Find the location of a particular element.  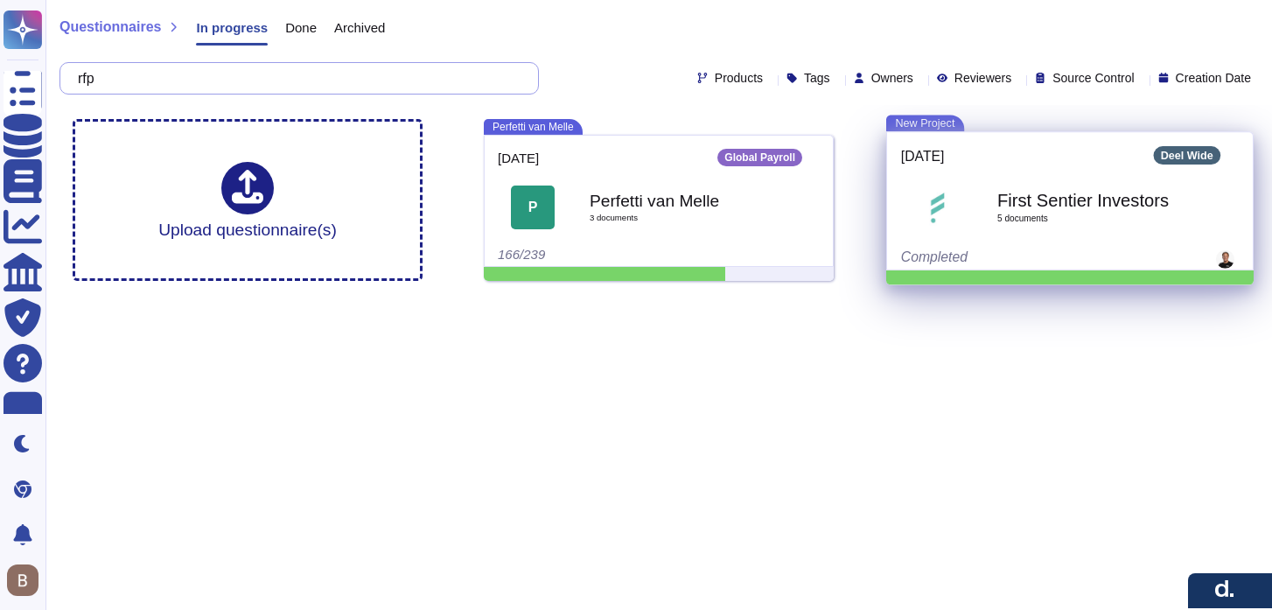

span: Questionnaires is located at coordinates (110, 27).